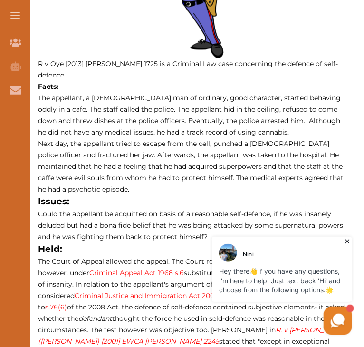 This screenshot has height=347, width=364. What do you see at coordinates (136, 273) in the screenshot?
I see `a: Criminal Appeal Act 1968 s.6` at bounding box center [136, 273].